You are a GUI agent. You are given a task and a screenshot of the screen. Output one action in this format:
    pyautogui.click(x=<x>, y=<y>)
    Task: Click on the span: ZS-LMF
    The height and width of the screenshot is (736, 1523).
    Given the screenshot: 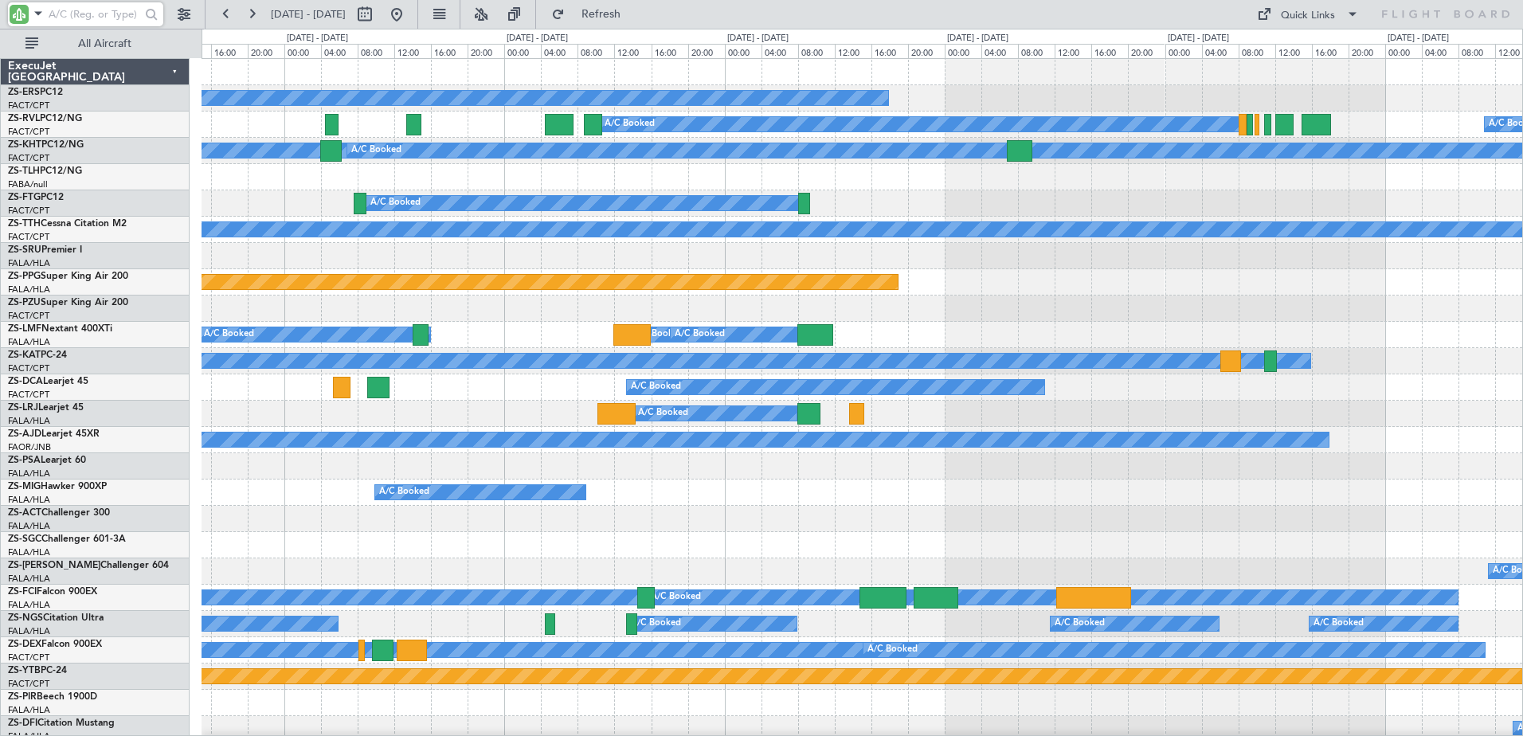 What is the action you would take?
    pyautogui.click(x=25, y=329)
    